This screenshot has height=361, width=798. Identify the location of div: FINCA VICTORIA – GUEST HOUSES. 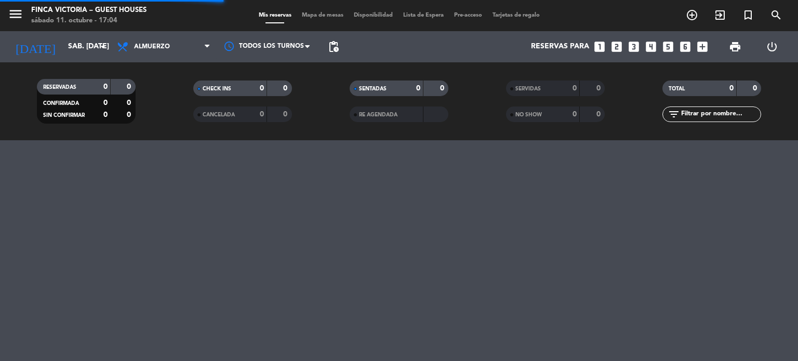
(89, 10).